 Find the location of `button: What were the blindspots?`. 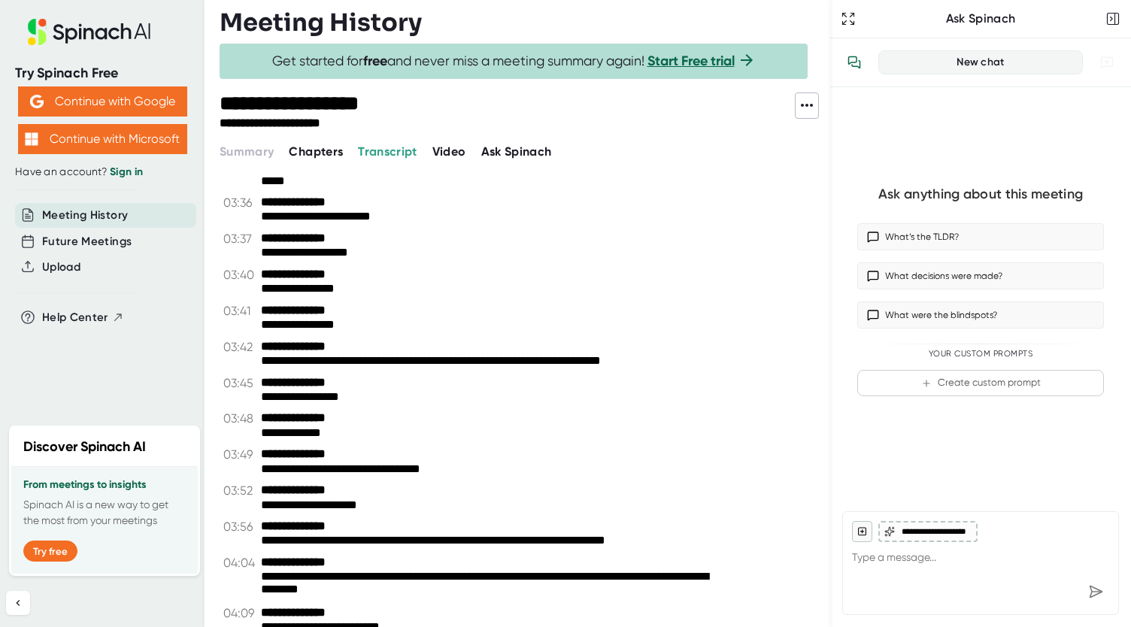

button: What were the blindspots? is located at coordinates (981, 315).